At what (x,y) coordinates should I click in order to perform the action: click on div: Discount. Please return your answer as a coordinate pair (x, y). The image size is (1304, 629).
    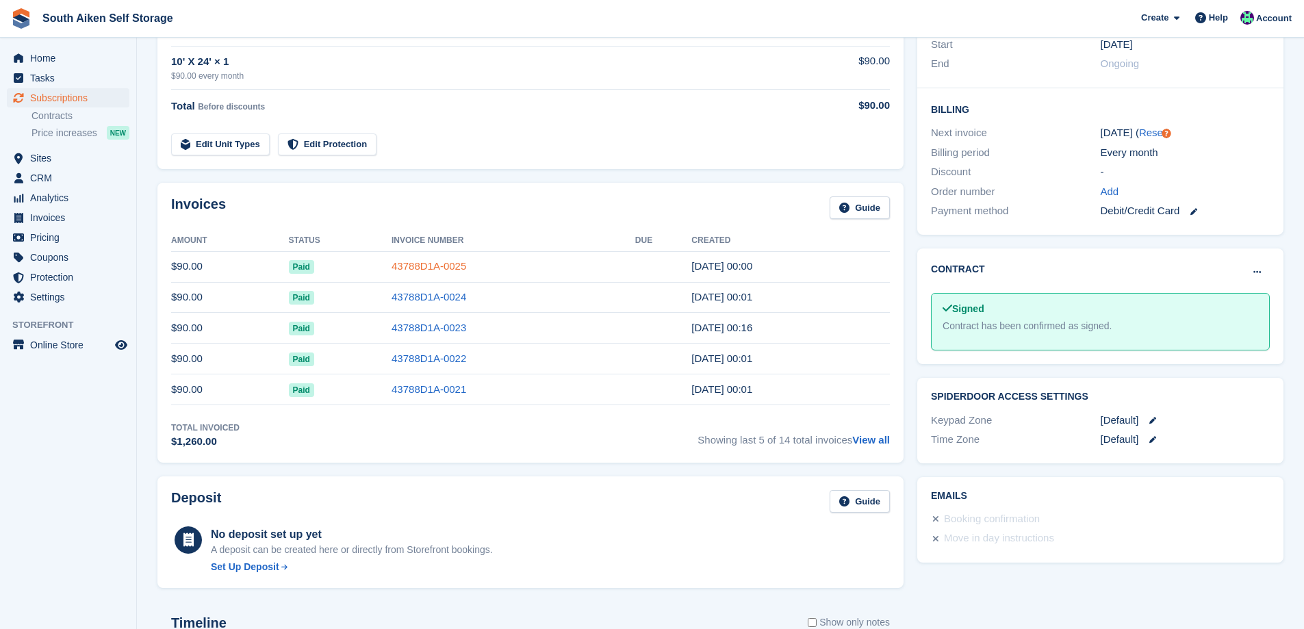
    Looking at the image, I should click on (1015, 172).